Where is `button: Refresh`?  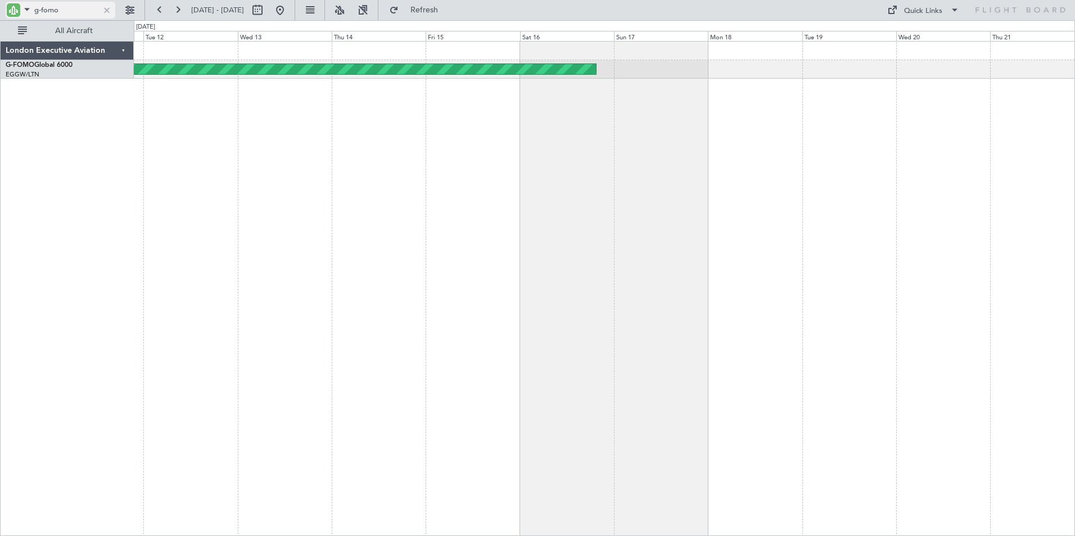
button: Refresh is located at coordinates (418, 10).